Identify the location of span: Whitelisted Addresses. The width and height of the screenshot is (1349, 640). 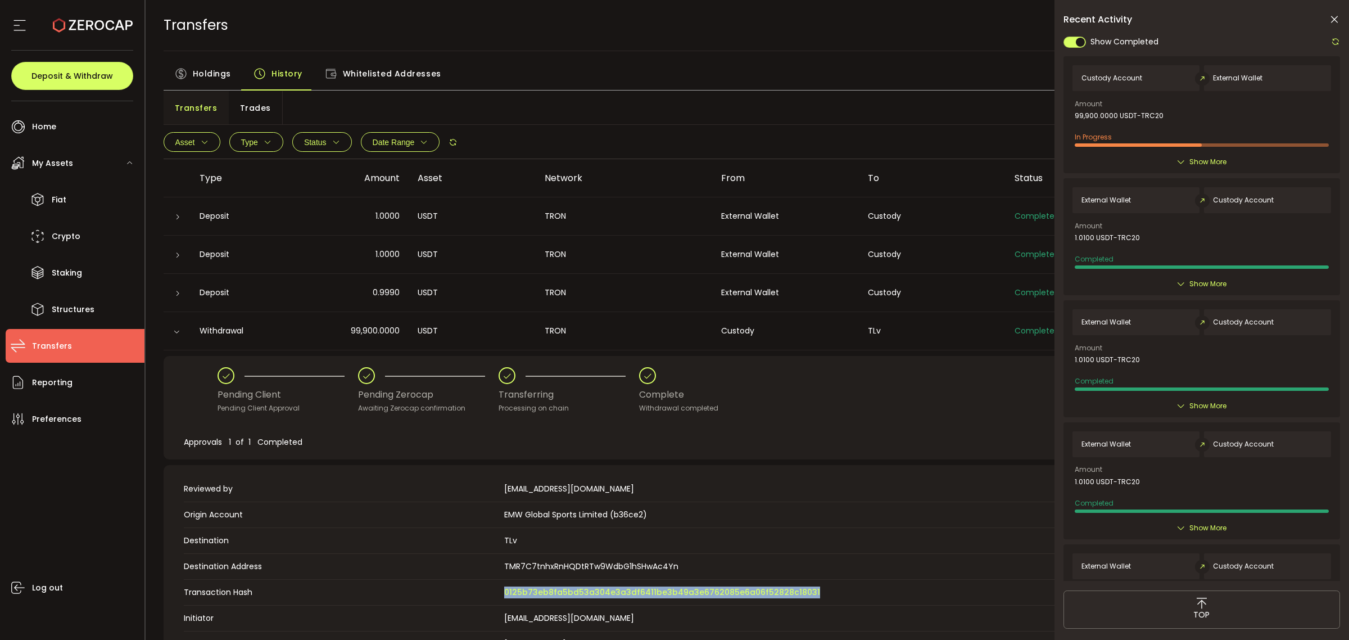
(392, 74).